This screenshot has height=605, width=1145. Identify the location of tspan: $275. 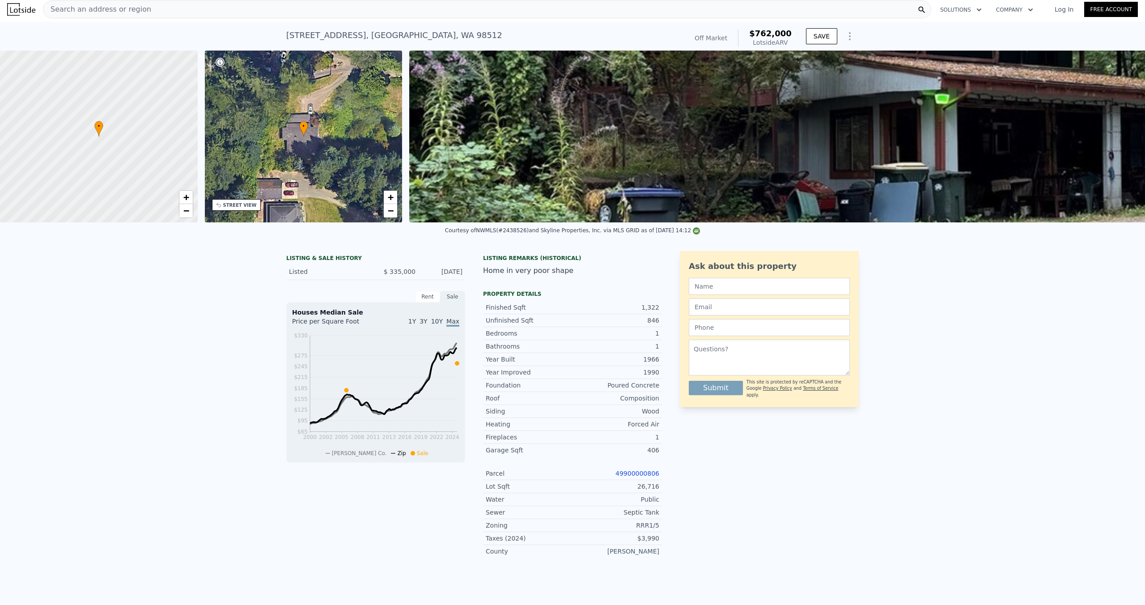
(301, 356).